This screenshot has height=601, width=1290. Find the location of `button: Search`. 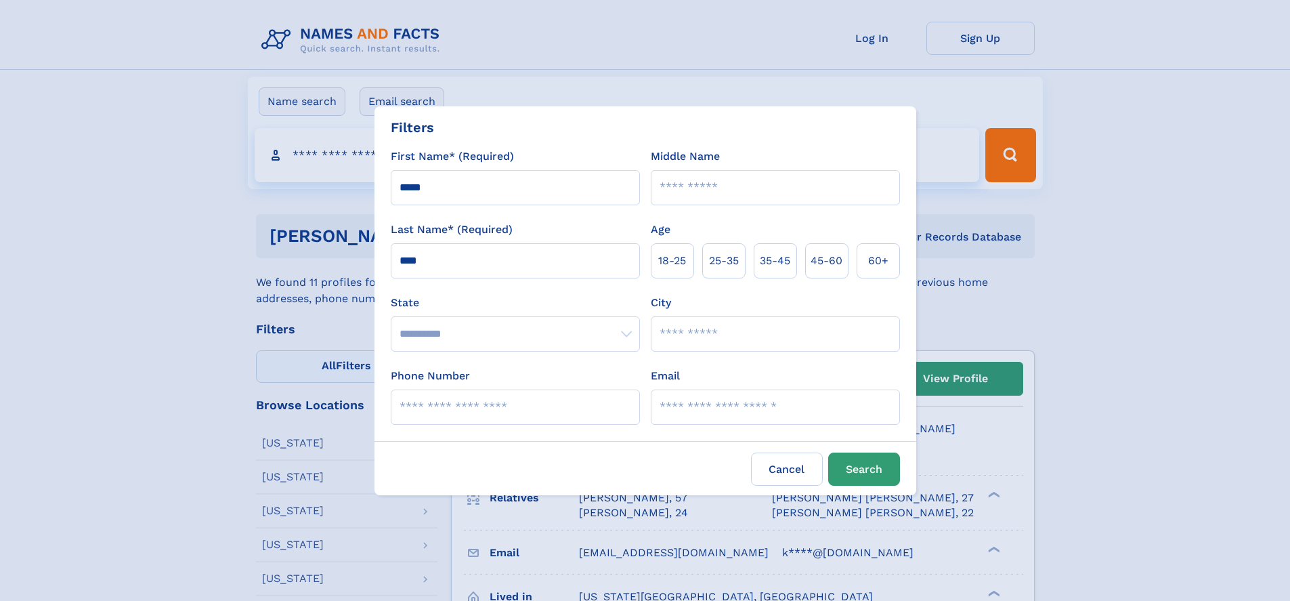

button: Search is located at coordinates (864, 469).